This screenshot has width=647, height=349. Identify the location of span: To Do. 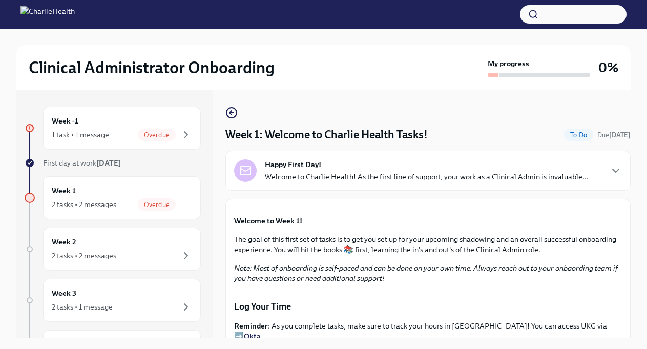
(578, 135).